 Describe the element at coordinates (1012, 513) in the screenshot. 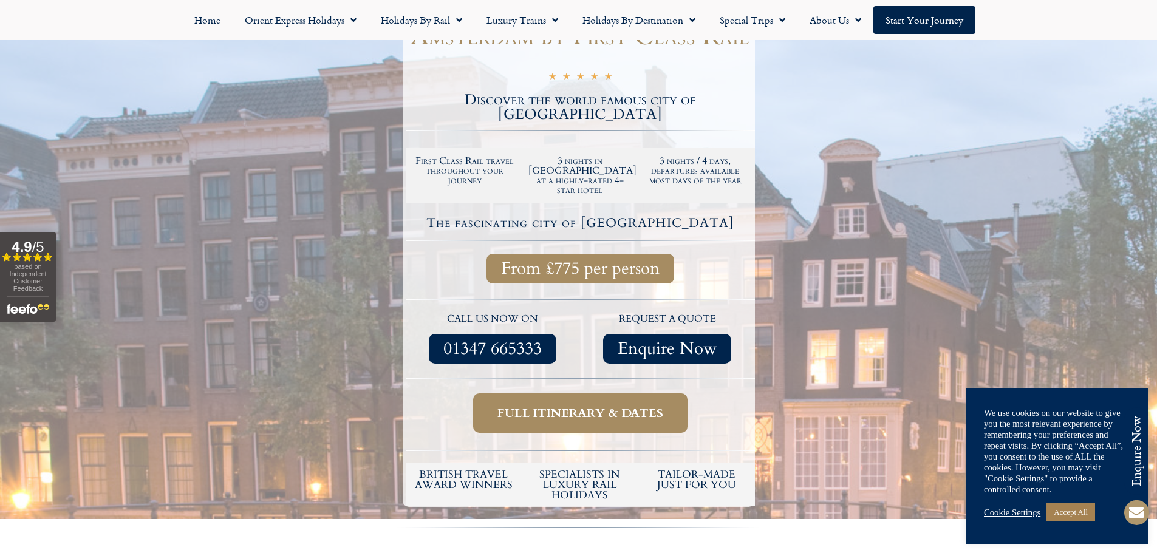

I see `a: Cookie Settings` at that location.